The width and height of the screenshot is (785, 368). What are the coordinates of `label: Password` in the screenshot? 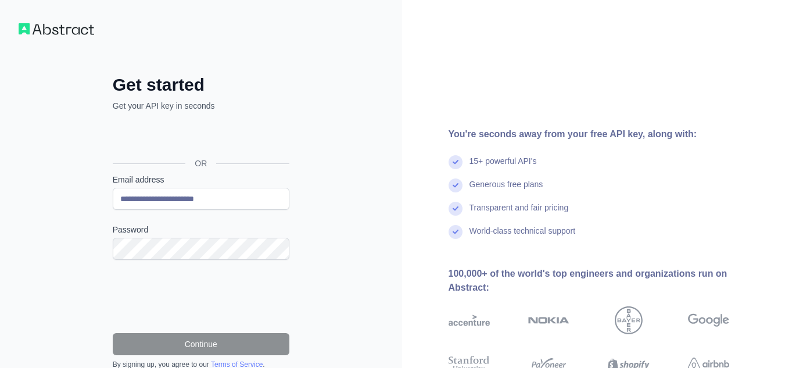 It's located at (201, 229).